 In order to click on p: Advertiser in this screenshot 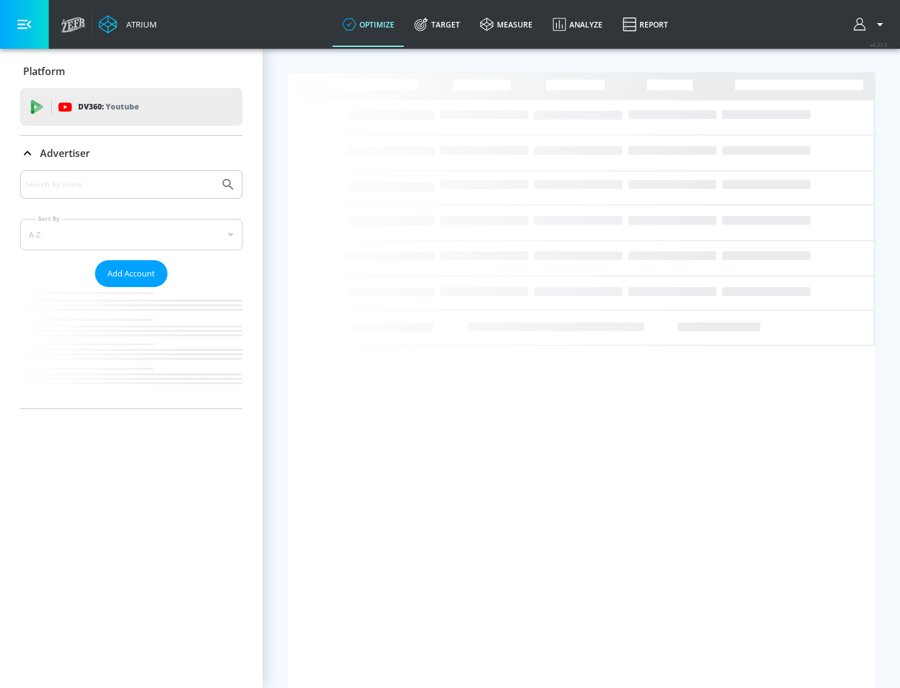, I will do `click(65, 153)`.